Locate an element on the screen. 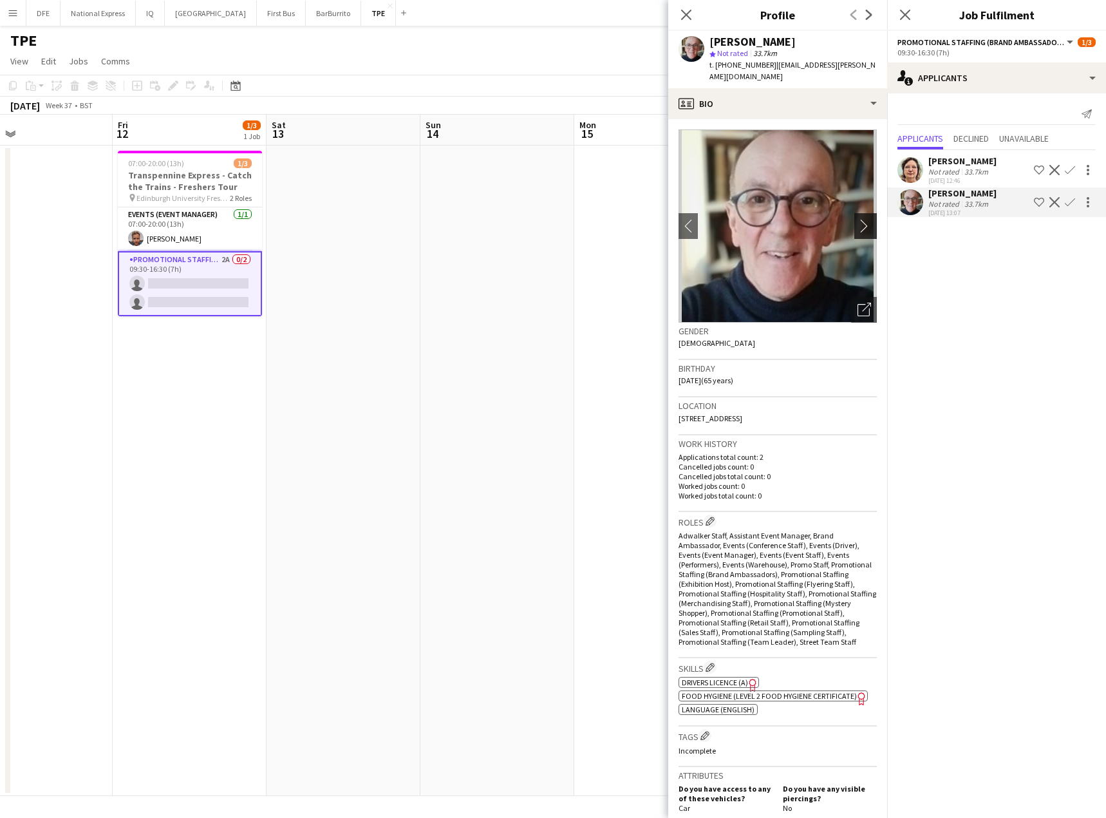  span: Mon is located at coordinates (588, 125).